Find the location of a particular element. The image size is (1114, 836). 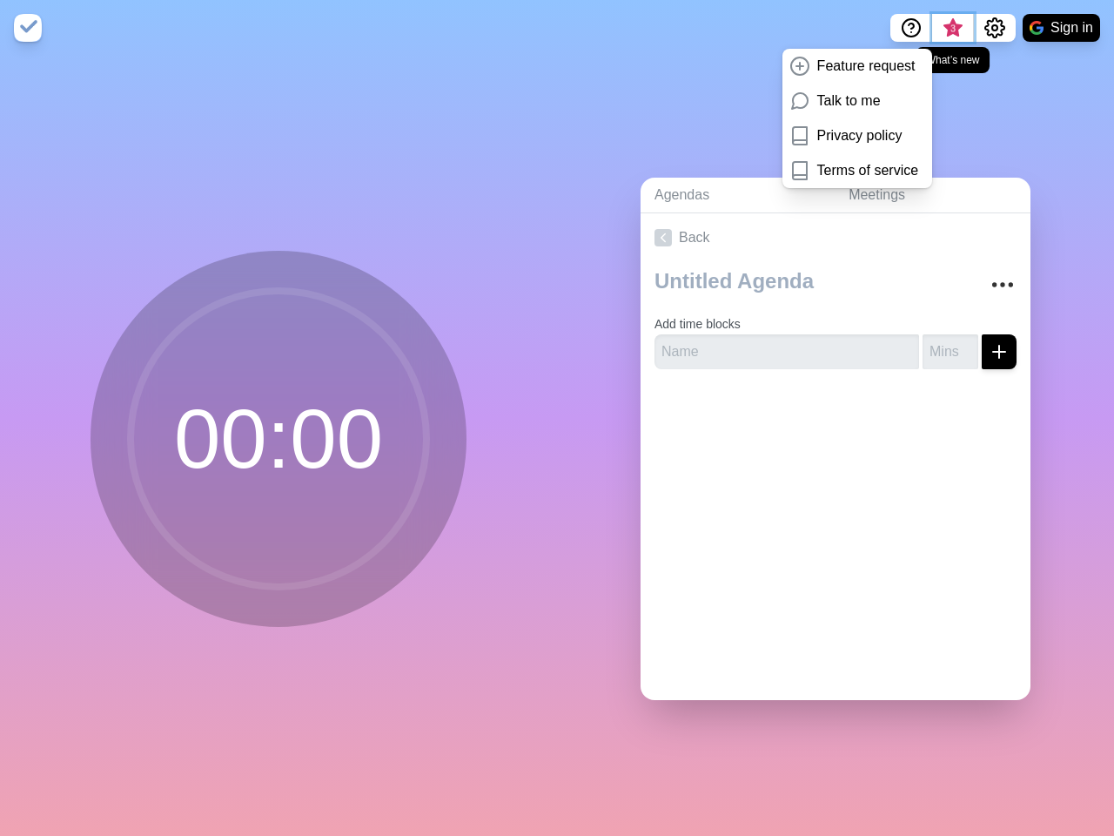

input: Mins is located at coordinates (951, 352).